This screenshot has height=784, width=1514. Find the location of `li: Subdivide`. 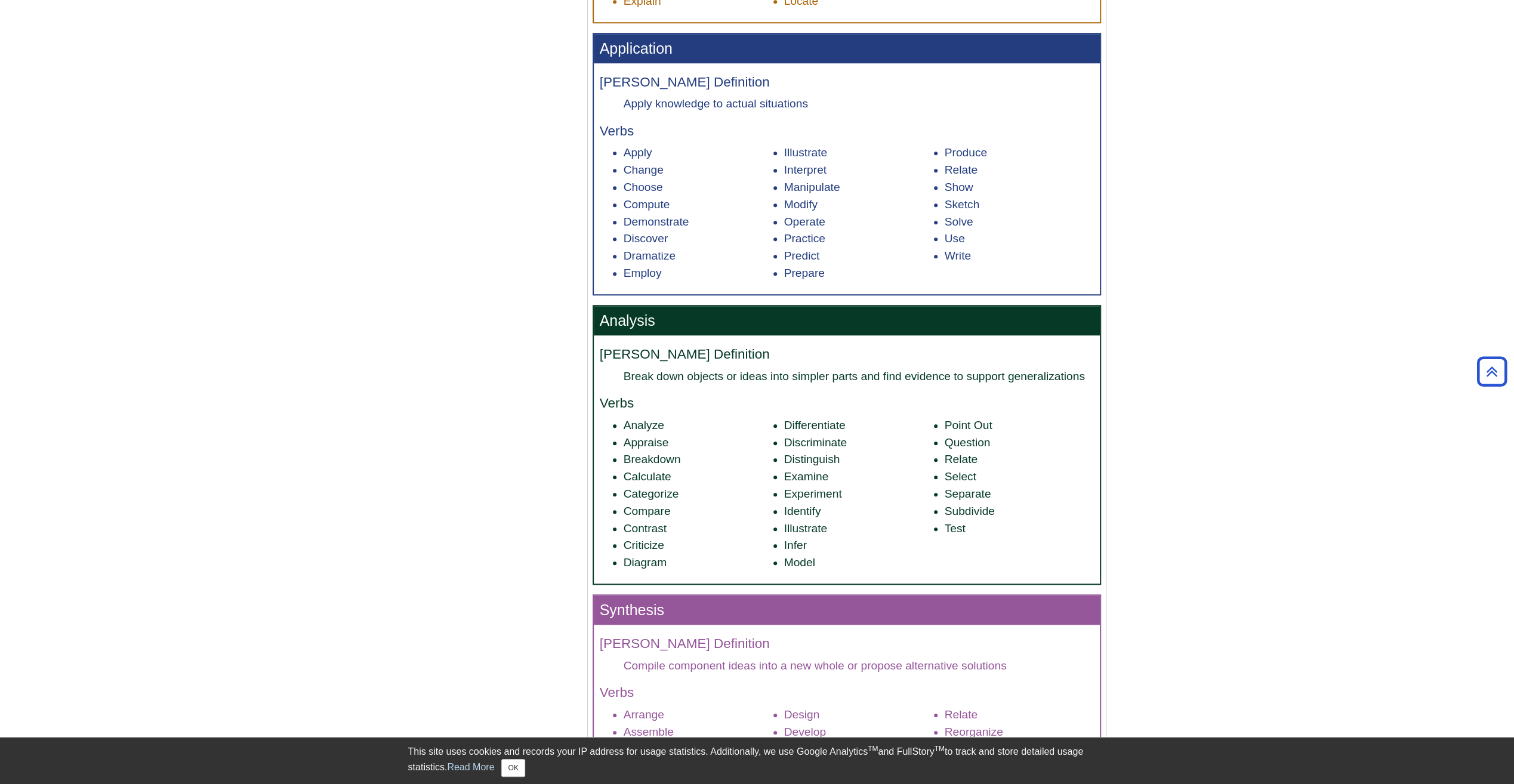

li: Subdivide is located at coordinates (1019, 511).